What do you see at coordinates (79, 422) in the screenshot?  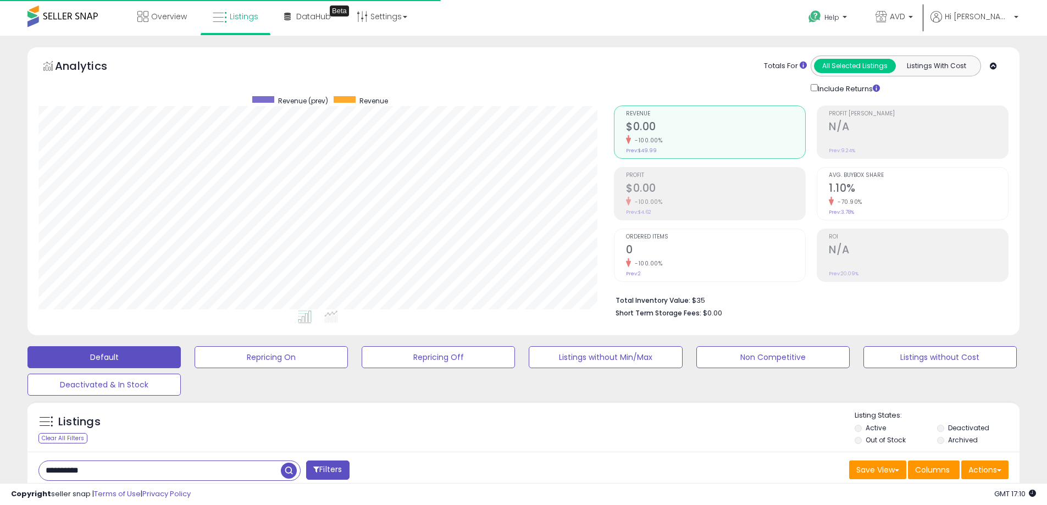 I see `h5: Listings` at bounding box center [79, 422].